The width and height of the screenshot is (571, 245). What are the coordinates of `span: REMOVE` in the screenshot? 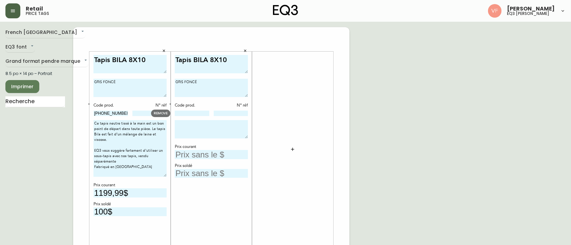 It's located at (161, 113).